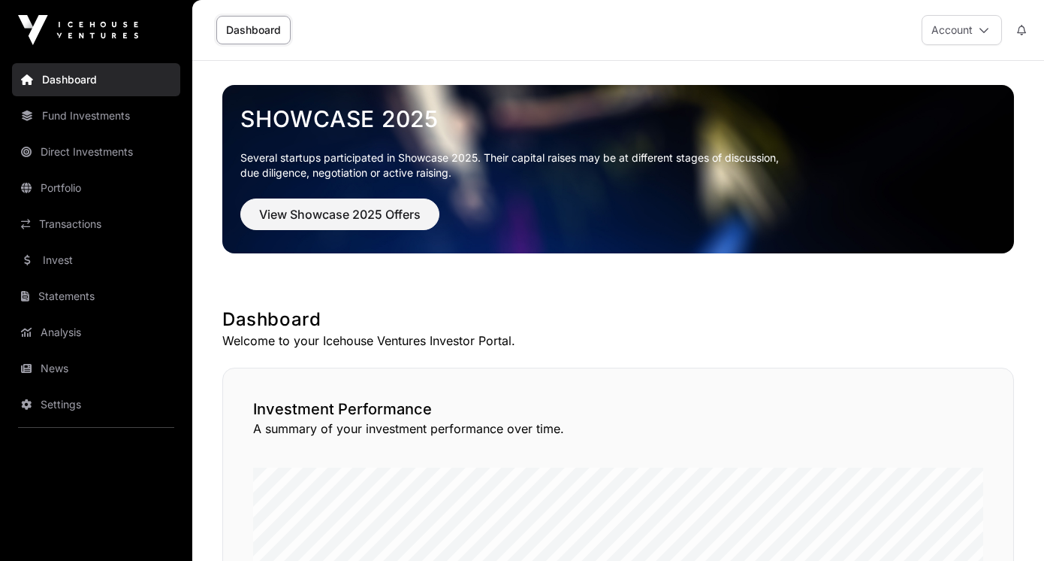 Image resolution: width=1044 pixels, height=561 pixels. Describe the element at coordinates (618, 165) in the screenshot. I see `p: Several startups participated in Showcase 2025. Their capital raises may be at different stages o...` at that location.